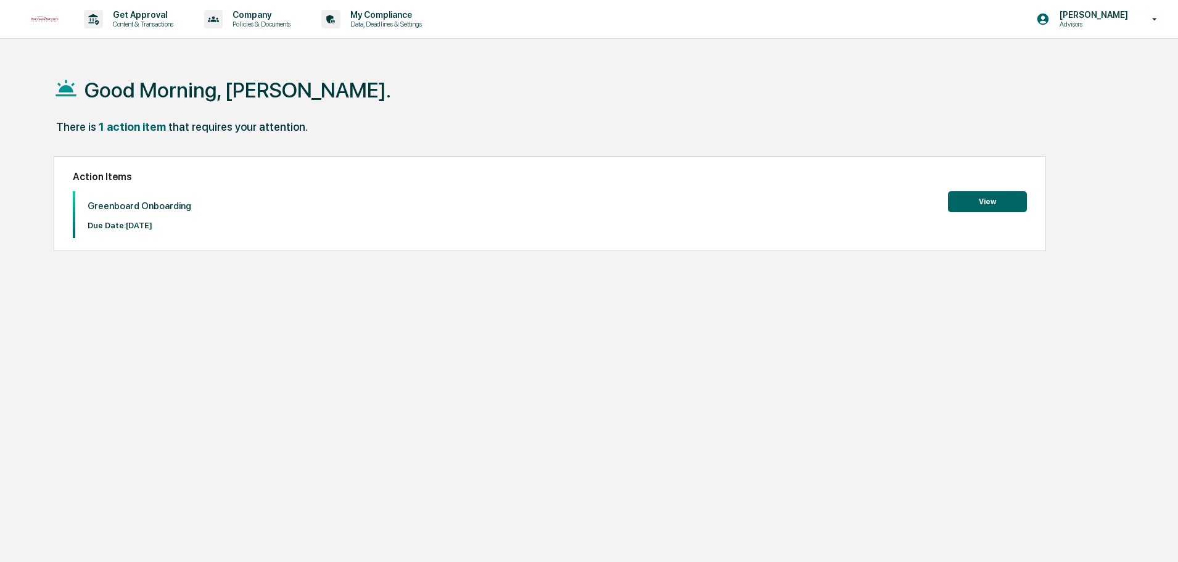 The image size is (1178, 562). What do you see at coordinates (141, 15) in the screenshot?
I see `p: Get Approval` at bounding box center [141, 15].